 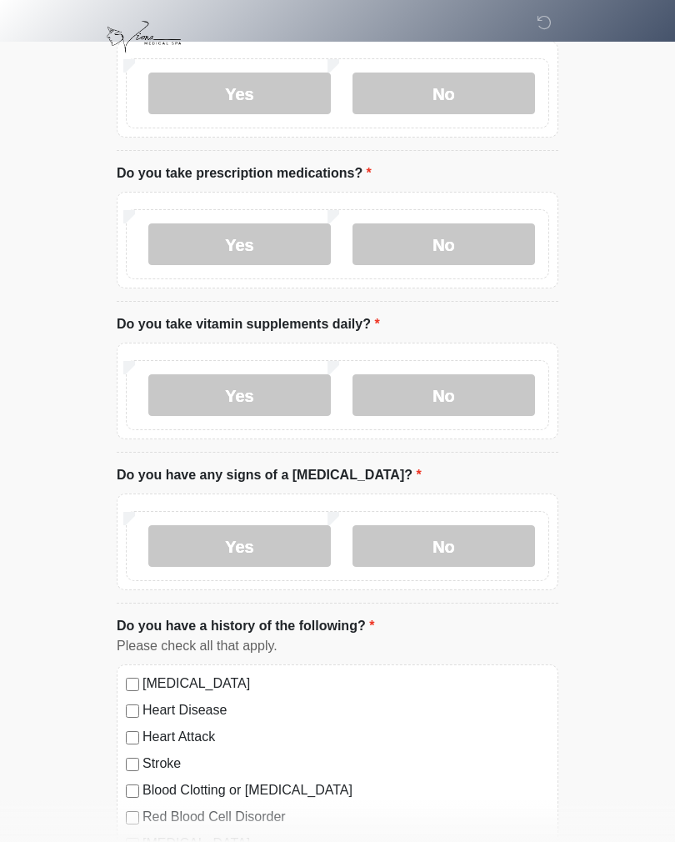 What do you see at coordinates (133, 738) in the screenshot?
I see `input: Heart Attack` at bounding box center [133, 738].